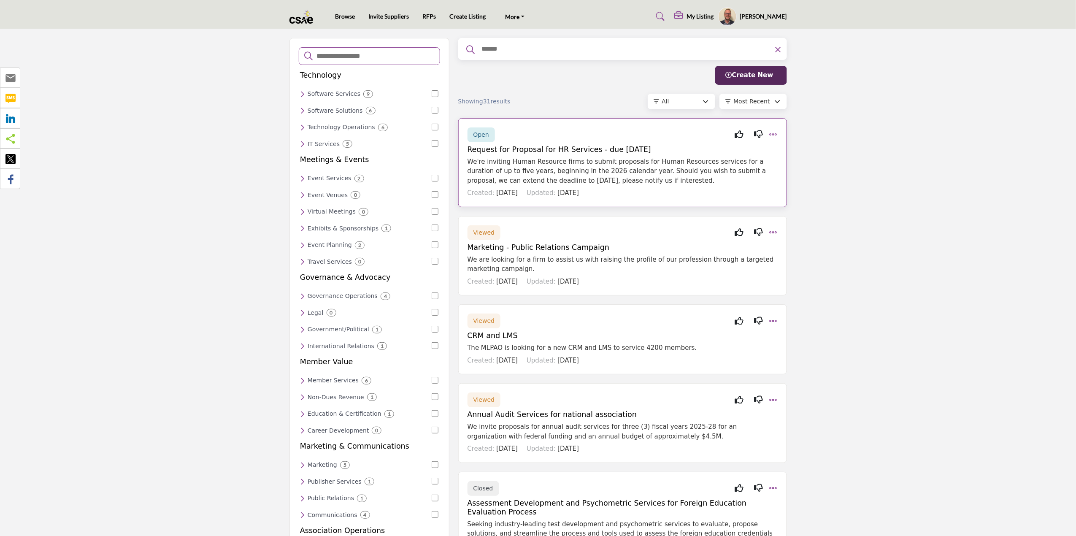  What do you see at coordinates (435, 380) in the screenshot?
I see `input: Select Member Services` at bounding box center [435, 380].